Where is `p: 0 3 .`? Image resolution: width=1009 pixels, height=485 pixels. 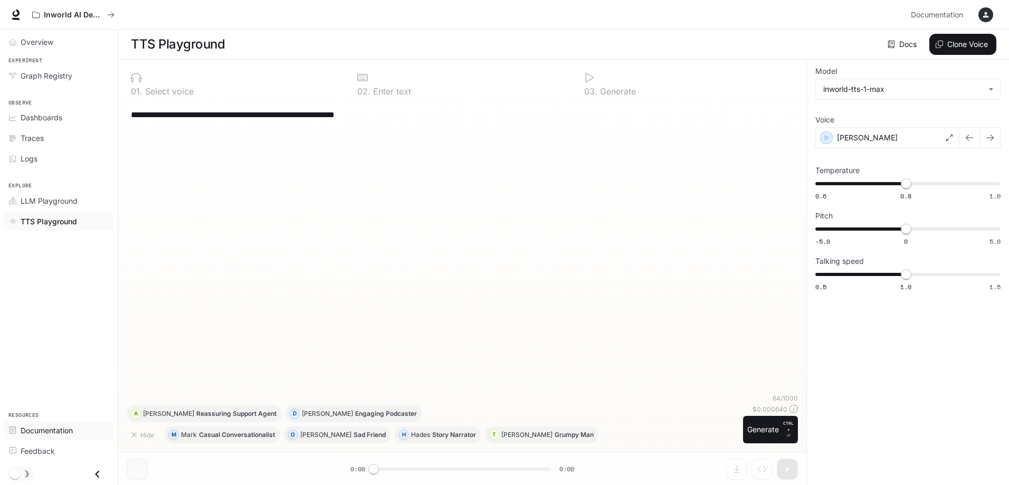 p: 0 3 . is located at coordinates (590, 91).